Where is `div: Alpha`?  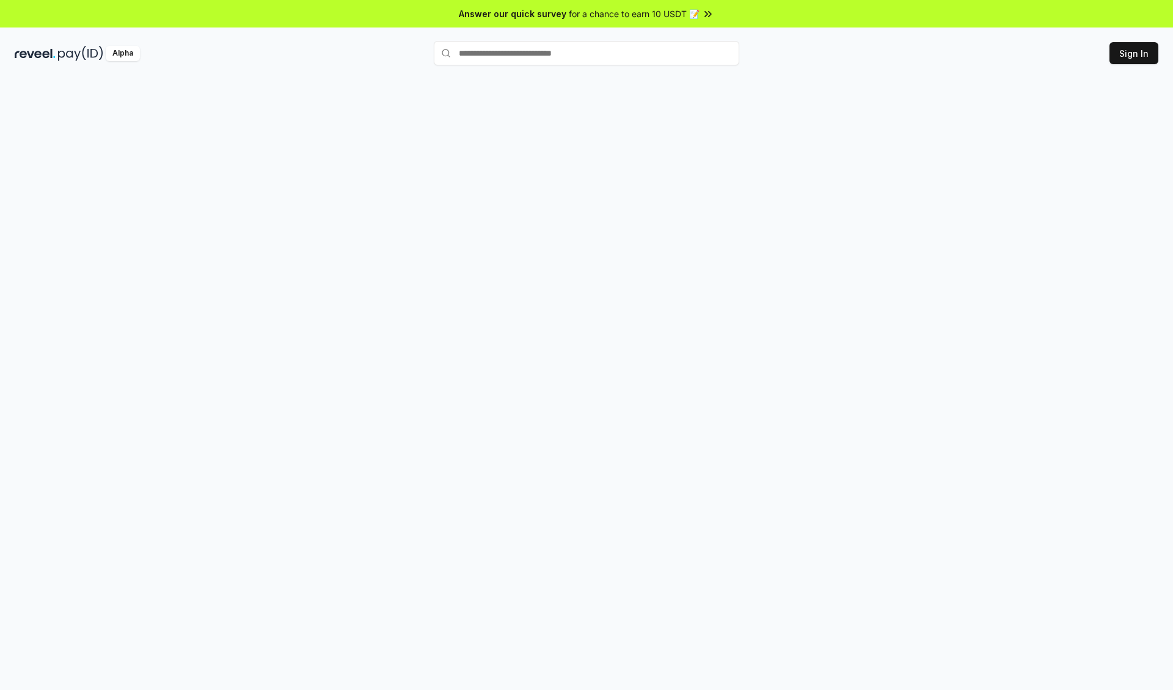 div: Alpha is located at coordinates (123, 53).